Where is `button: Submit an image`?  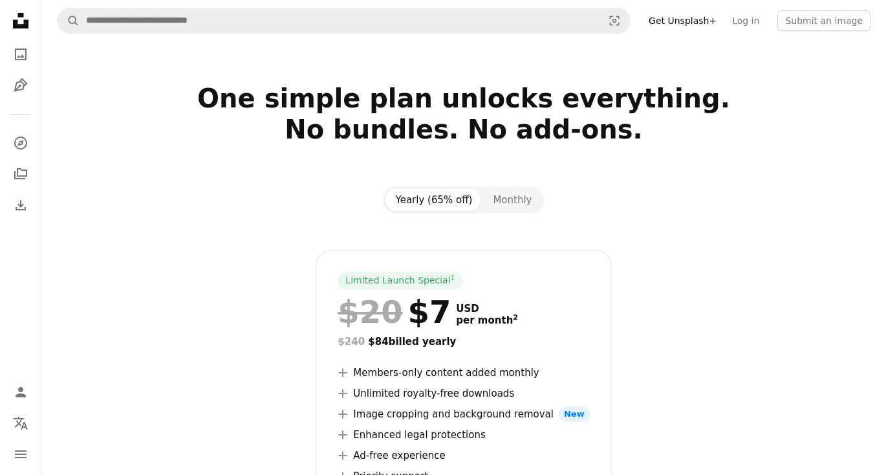 button: Submit an image is located at coordinates (824, 21).